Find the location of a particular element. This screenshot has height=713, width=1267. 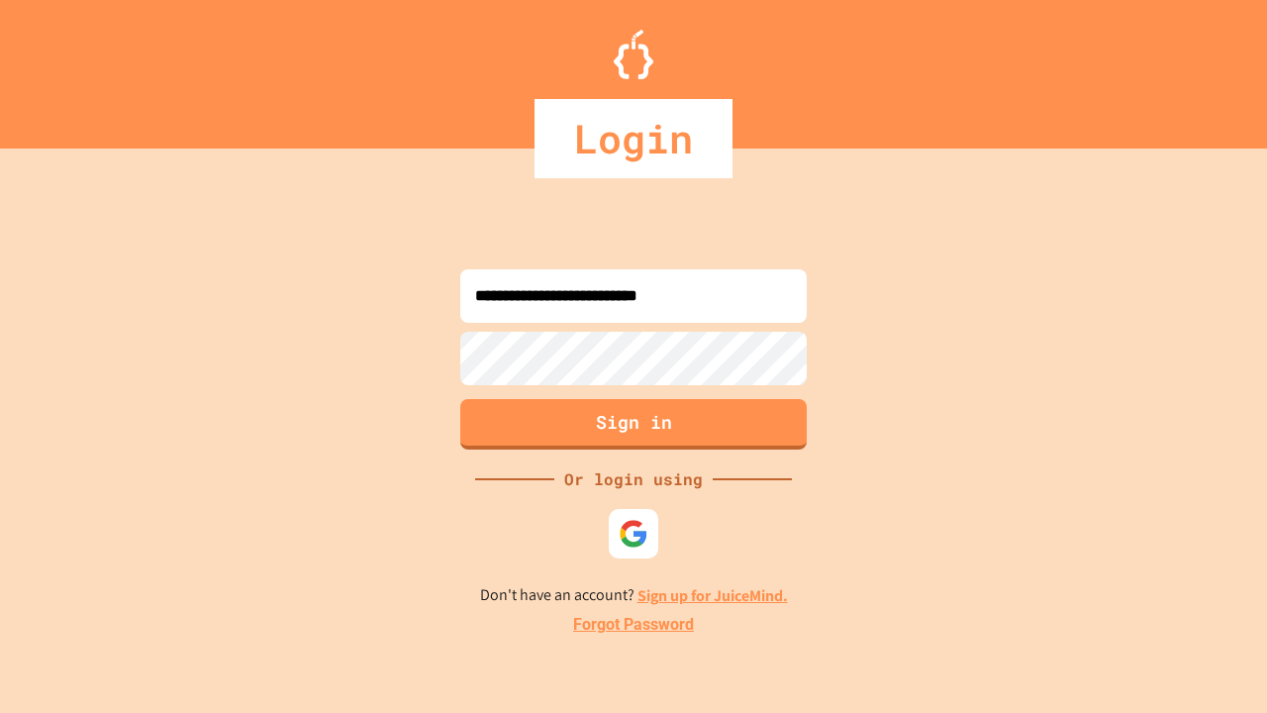

div: Login is located at coordinates (634, 139).